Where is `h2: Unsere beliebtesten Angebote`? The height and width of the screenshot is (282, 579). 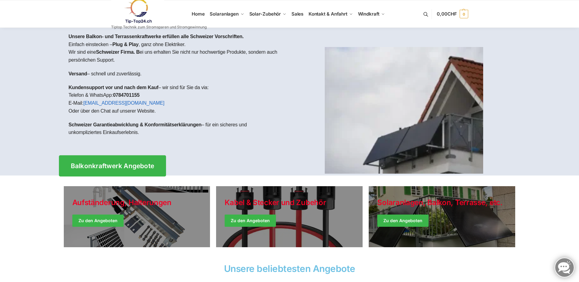
h2: Unsere beliebtesten Angebote is located at coordinates (290, 269).